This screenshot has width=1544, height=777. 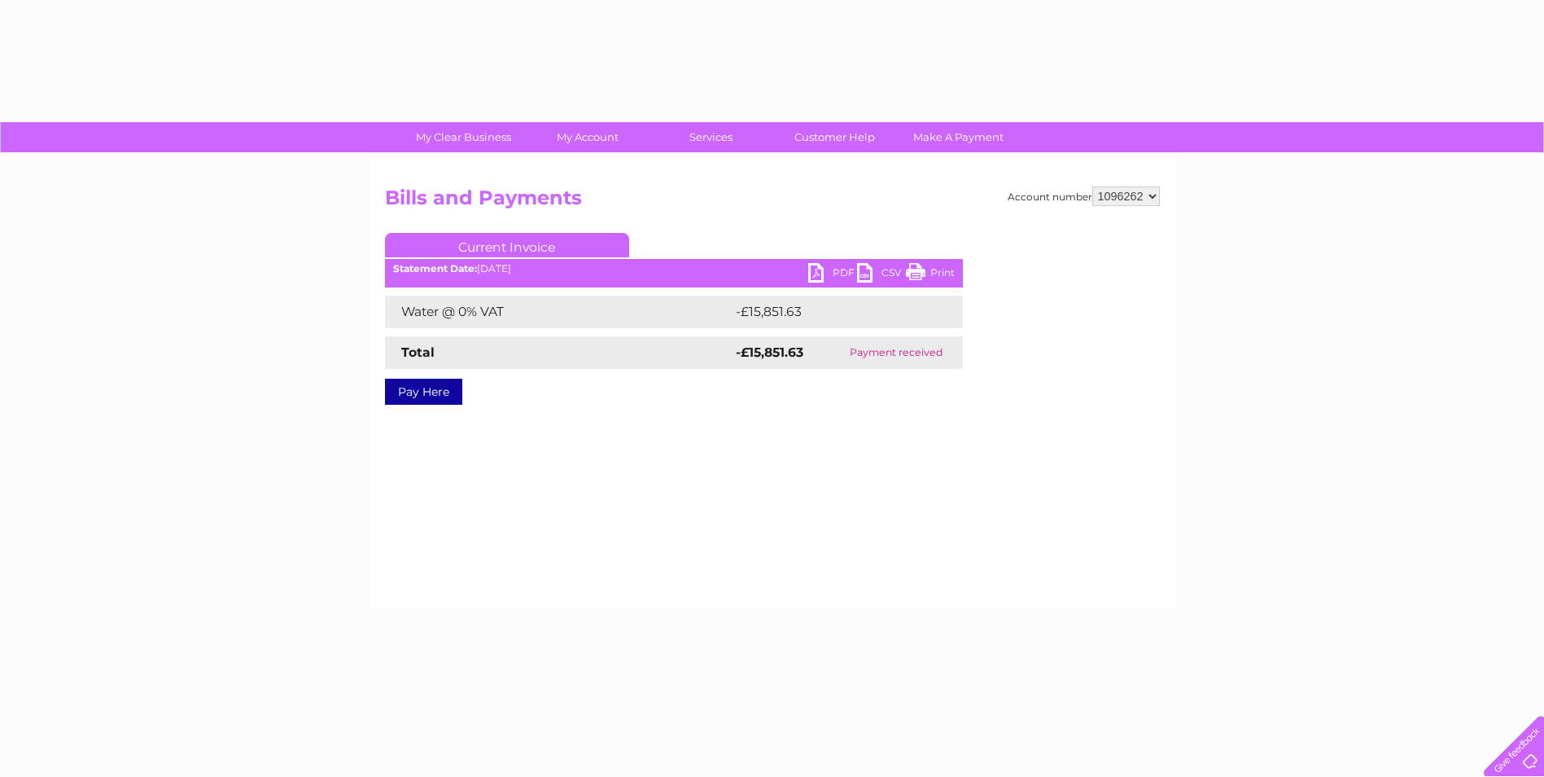 What do you see at coordinates (834, 137) in the screenshot?
I see `a: Customer Help` at bounding box center [834, 137].